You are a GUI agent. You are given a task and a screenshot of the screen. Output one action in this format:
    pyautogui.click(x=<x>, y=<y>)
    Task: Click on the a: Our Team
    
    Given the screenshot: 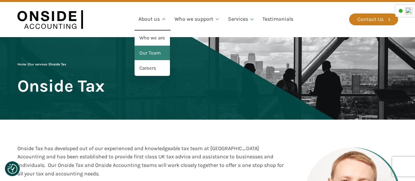 What is the action you would take?
    pyautogui.click(x=152, y=53)
    